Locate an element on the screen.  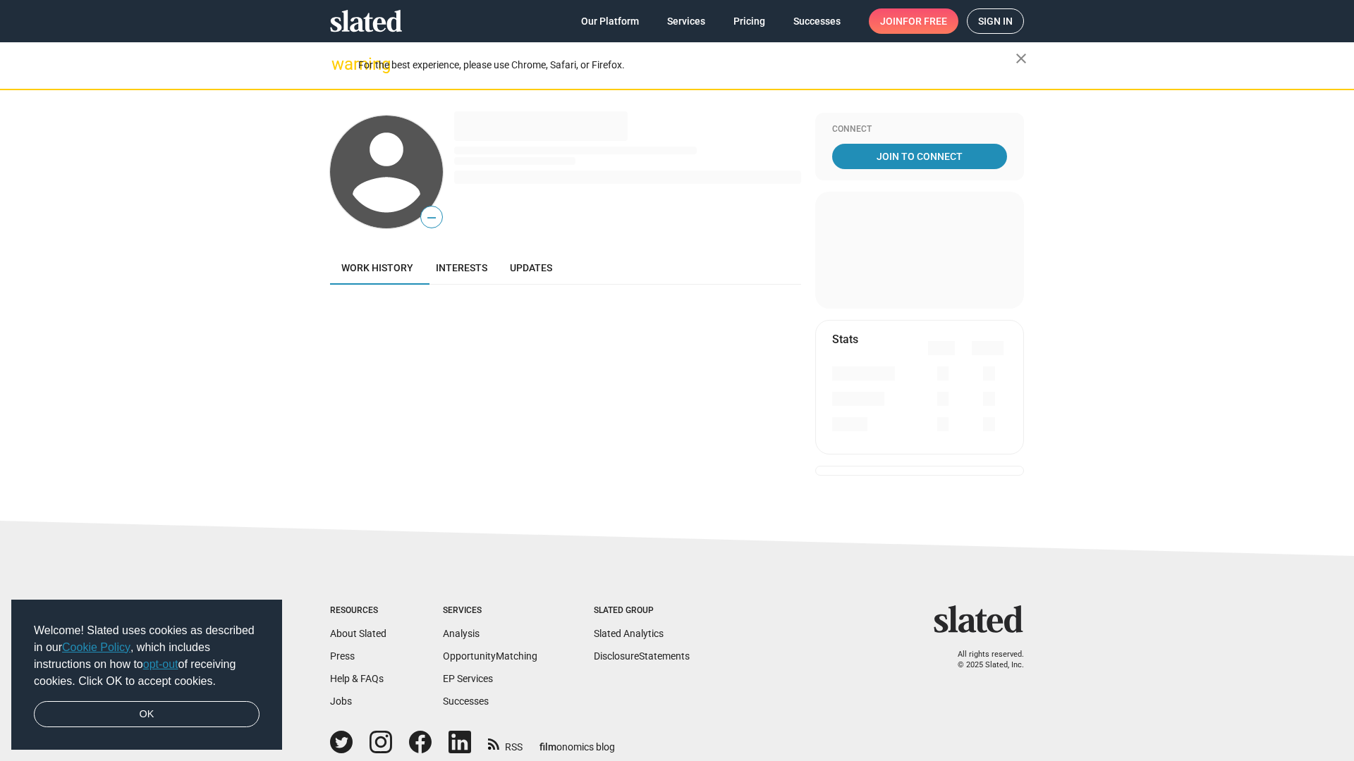
a: Press is located at coordinates (342, 656).